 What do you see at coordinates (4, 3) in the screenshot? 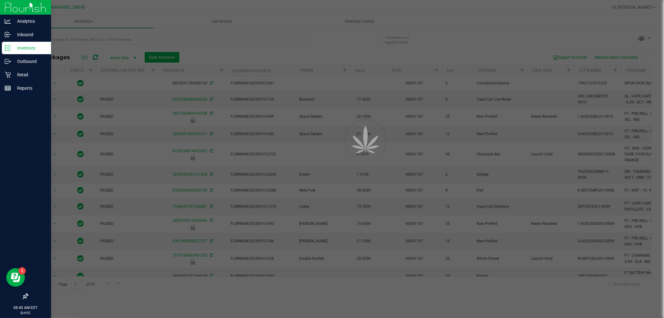
I see `span: 1` at bounding box center [4, 3].